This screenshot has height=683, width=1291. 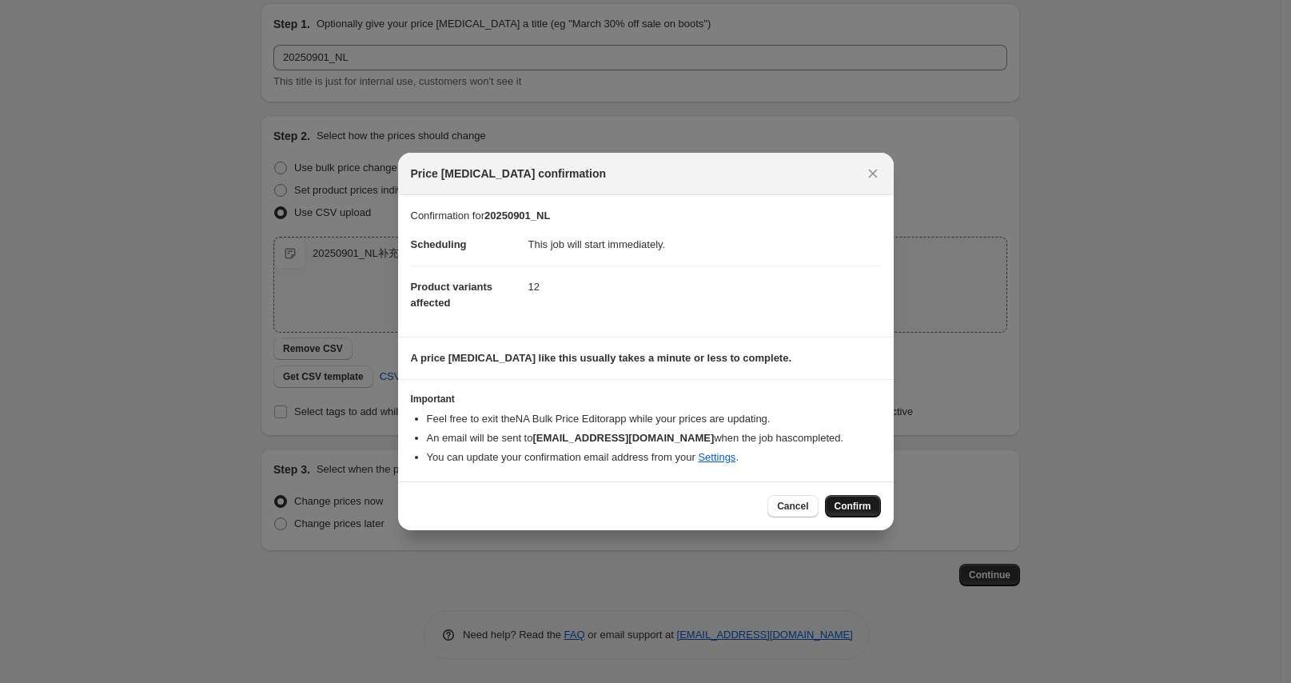 What do you see at coordinates (439, 244) in the screenshot?
I see `span: Scheduling` at bounding box center [439, 244].